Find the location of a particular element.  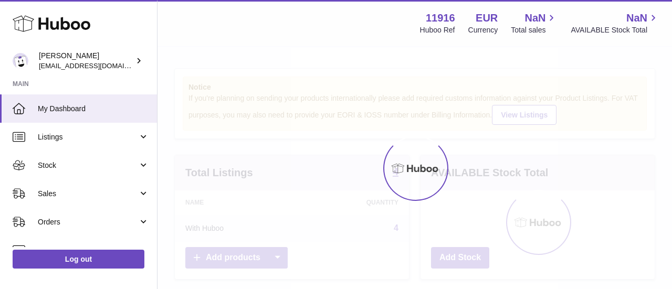

div: Currency is located at coordinates (483, 30).